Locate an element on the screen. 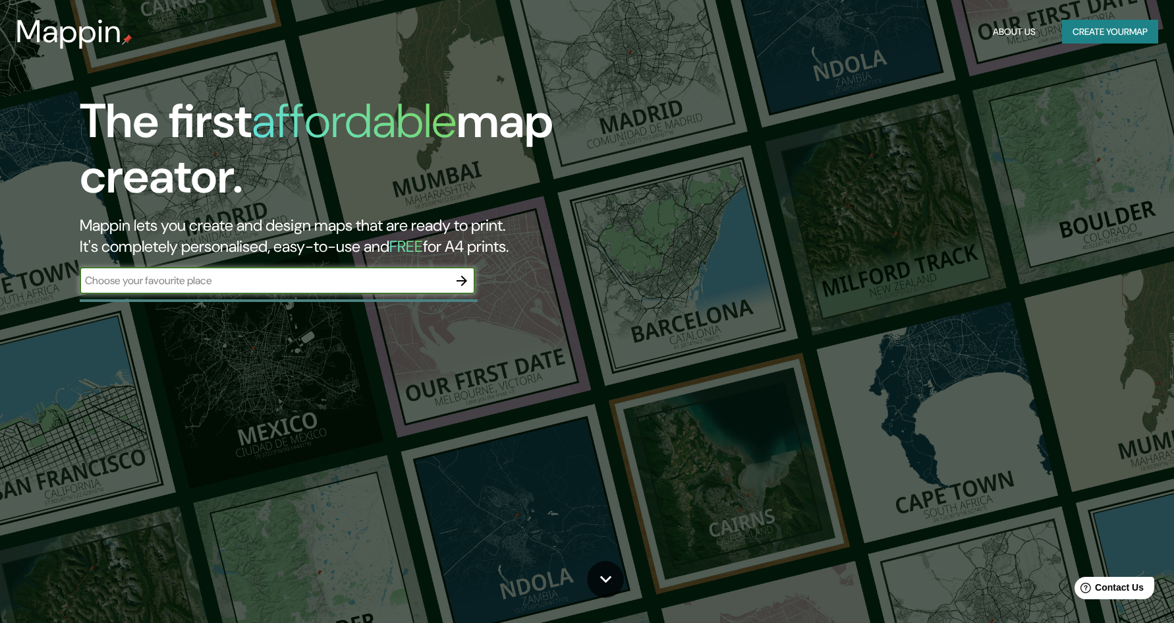 This screenshot has height=623, width=1174. button: Create yourmap is located at coordinates (1110, 32).